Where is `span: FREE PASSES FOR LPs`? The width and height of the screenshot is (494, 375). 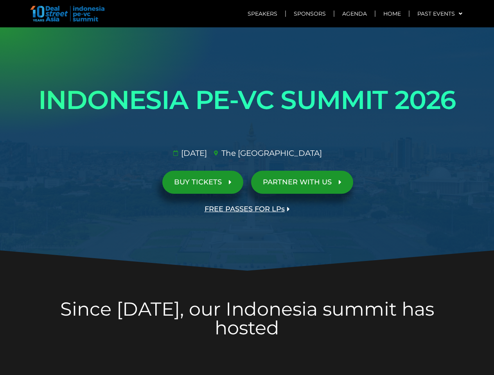 span: FREE PASSES FOR LPs is located at coordinates (244, 209).